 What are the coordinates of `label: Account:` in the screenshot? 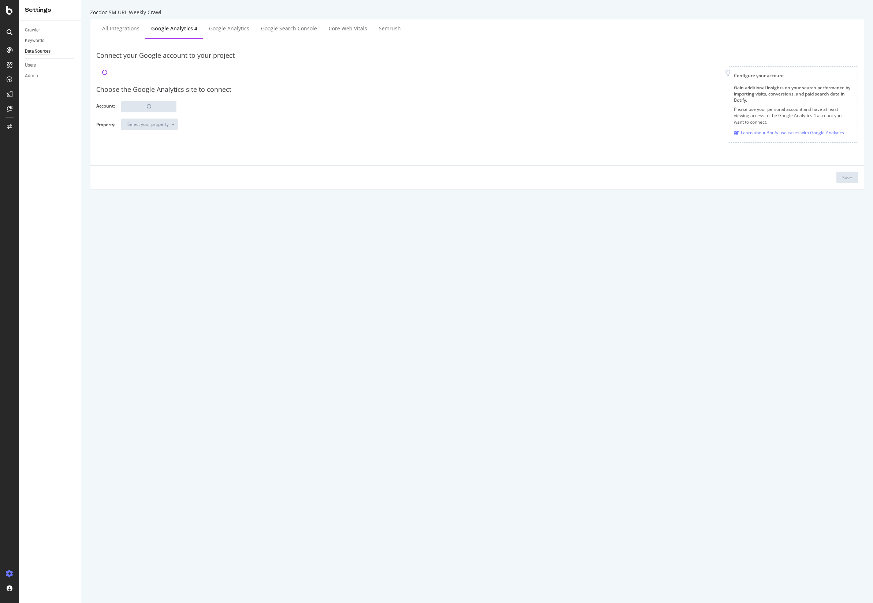 It's located at (106, 107).